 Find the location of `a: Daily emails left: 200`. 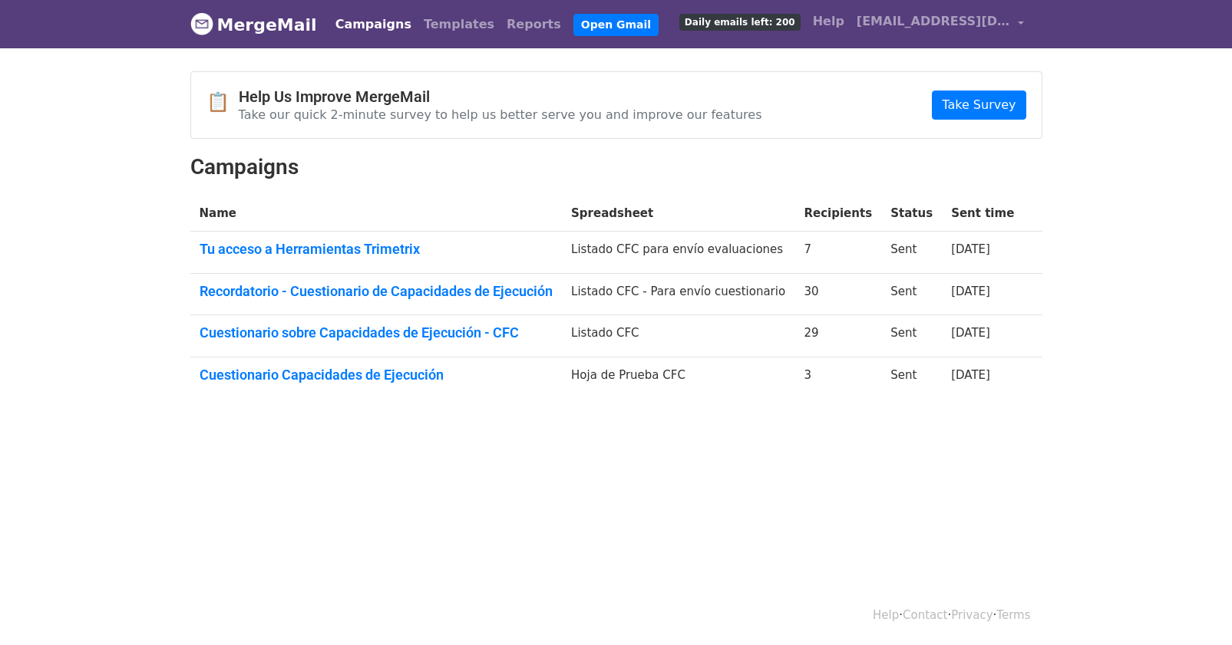

a: Daily emails left: 200 is located at coordinates (740, 21).